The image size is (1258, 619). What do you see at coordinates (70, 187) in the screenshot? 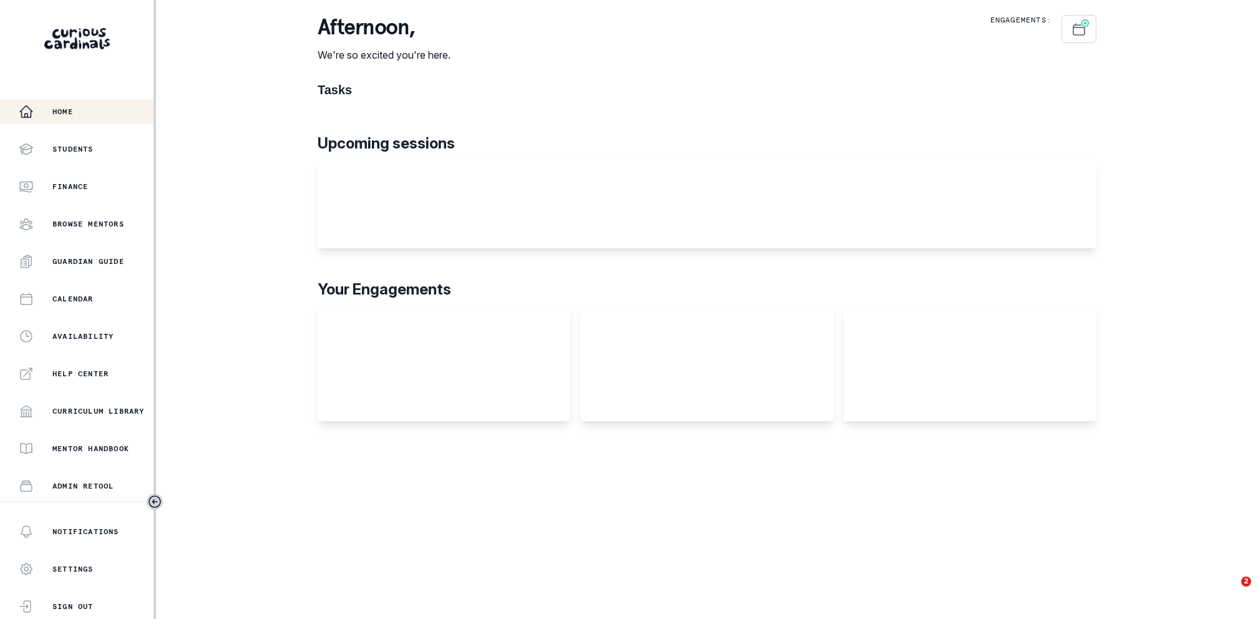
I see `p: Finance` at bounding box center [70, 187].